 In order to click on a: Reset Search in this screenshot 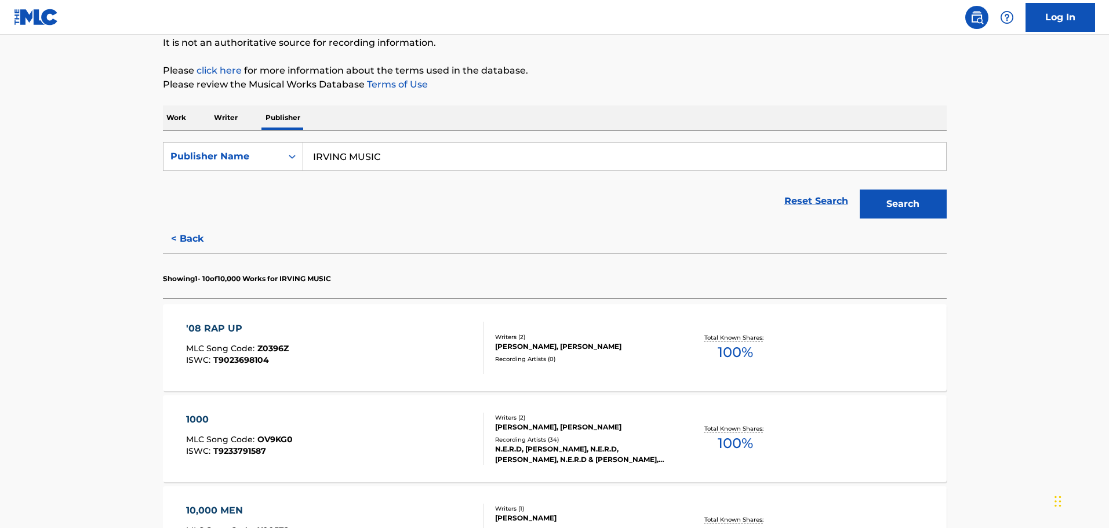, I will do `click(816, 201)`.